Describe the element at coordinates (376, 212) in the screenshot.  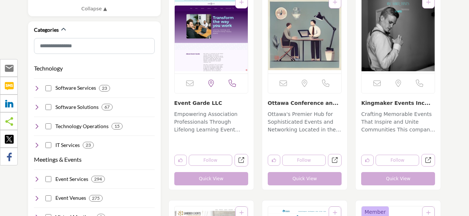
I see `span: Member` at that location.